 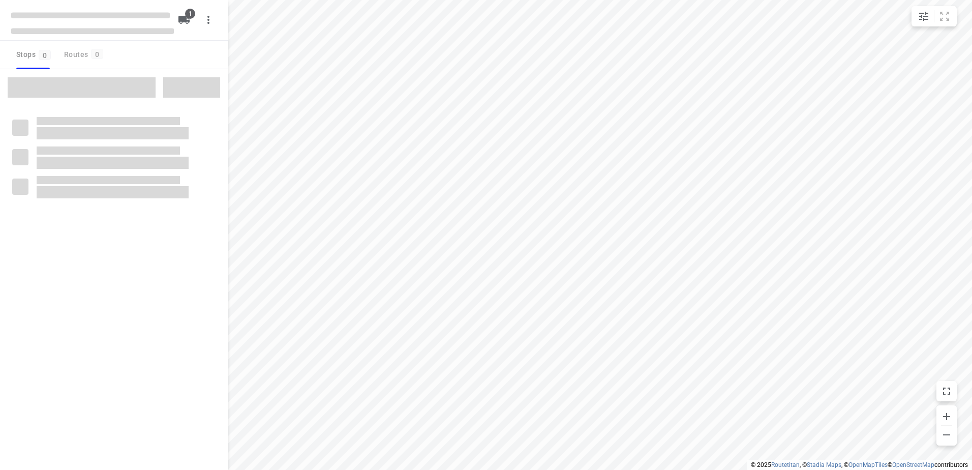 What do you see at coordinates (785, 465) in the screenshot?
I see `a: Routetitan` at bounding box center [785, 465].